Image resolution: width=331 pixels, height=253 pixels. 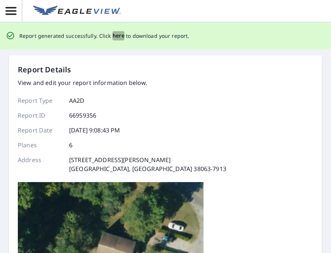 I want to click on p: Report ID, so click(x=40, y=115).